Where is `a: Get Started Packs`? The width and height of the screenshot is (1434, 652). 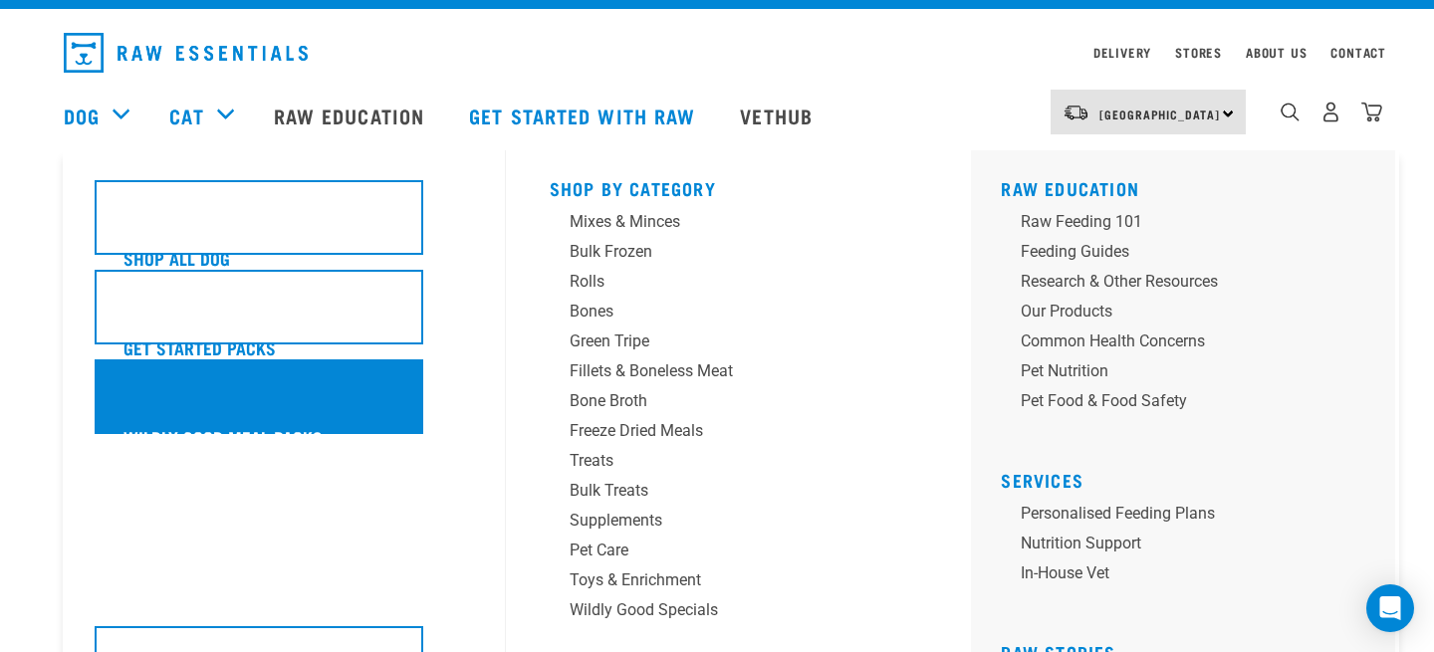
a: Get Started Packs is located at coordinates (284, 315).